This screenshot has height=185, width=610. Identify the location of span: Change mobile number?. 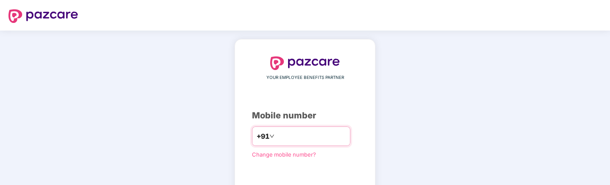
(284, 154).